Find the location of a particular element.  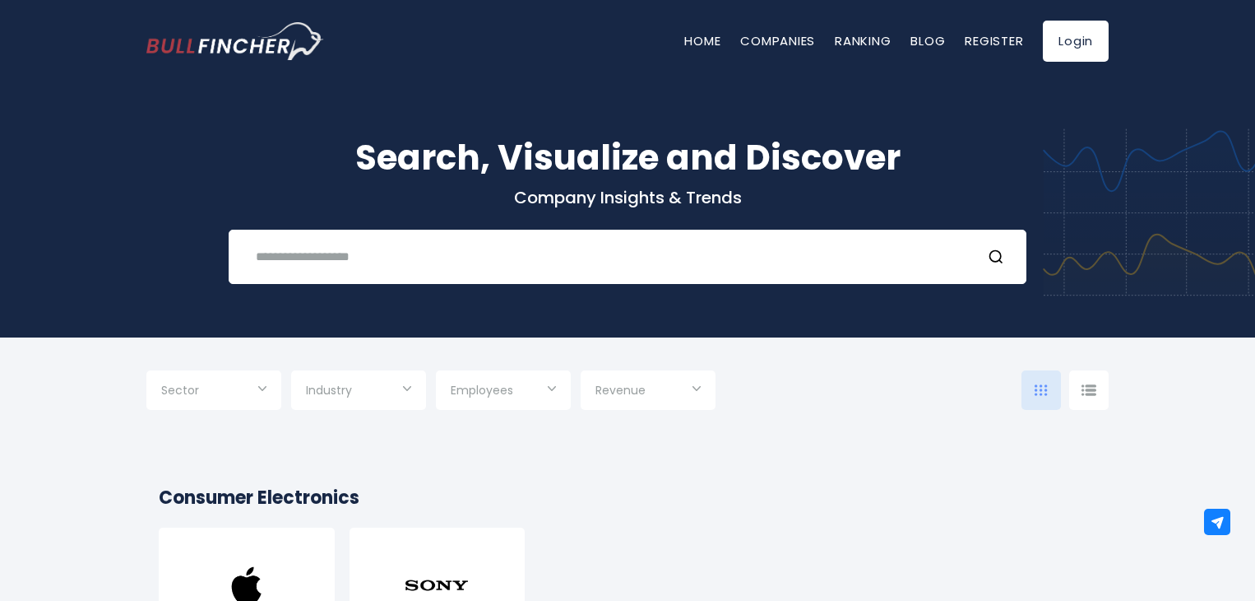

span: Industry is located at coordinates (329, 390).